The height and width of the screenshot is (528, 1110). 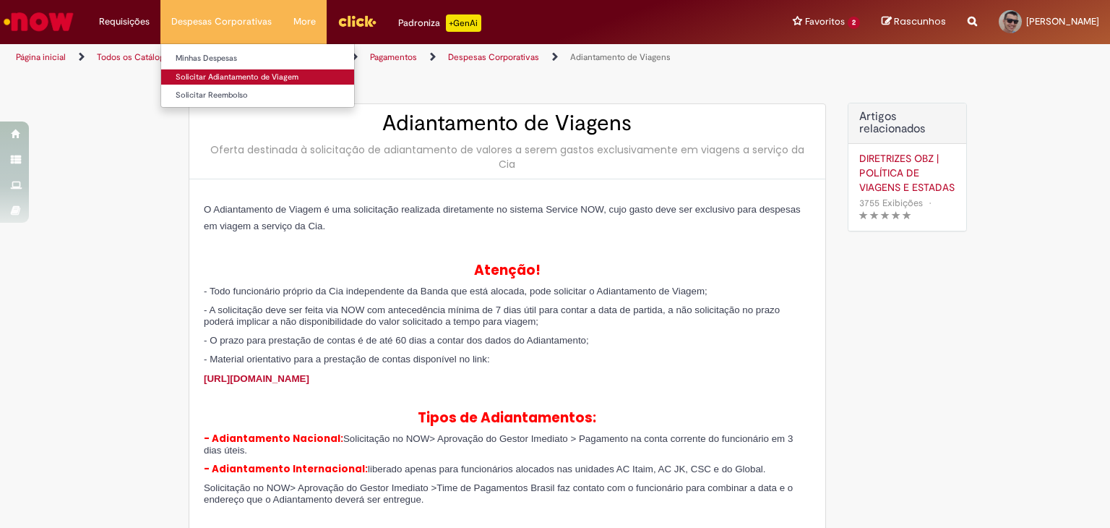 I want to click on a: Despesas Corporativas, so click(x=494, y=57).